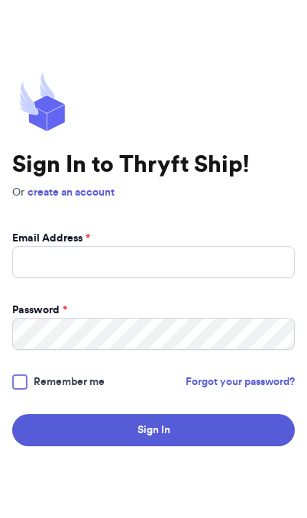 The width and height of the screenshot is (307, 518). I want to click on button: Sign In, so click(153, 430).